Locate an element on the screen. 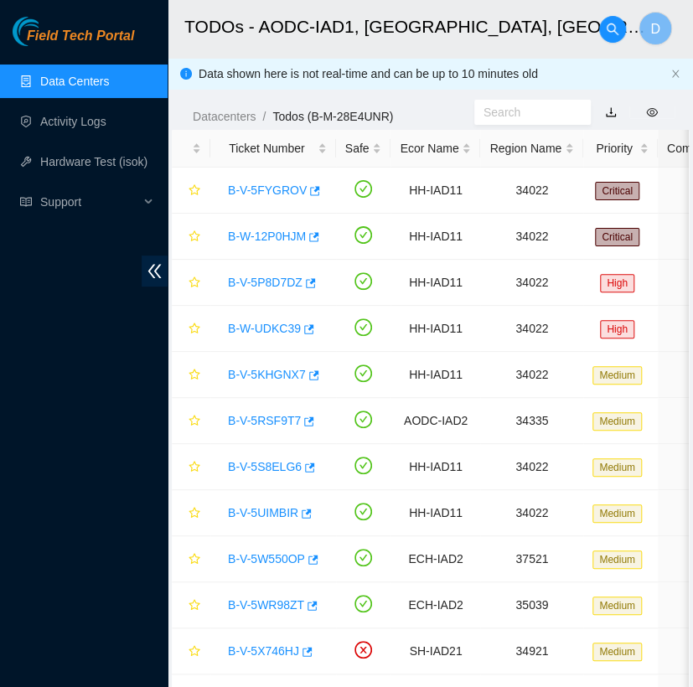 The height and width of the screenshot is (687, 693). span: double-left is located at coordinates (154, 271).